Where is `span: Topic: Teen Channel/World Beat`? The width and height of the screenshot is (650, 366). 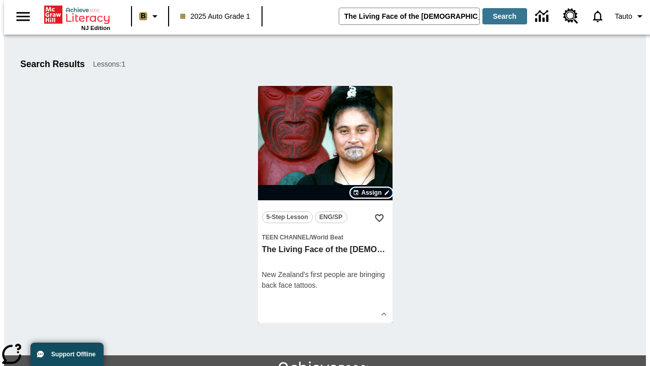 span: Topic: Teen Channel/World Beat is located at coordinates (325, 237).